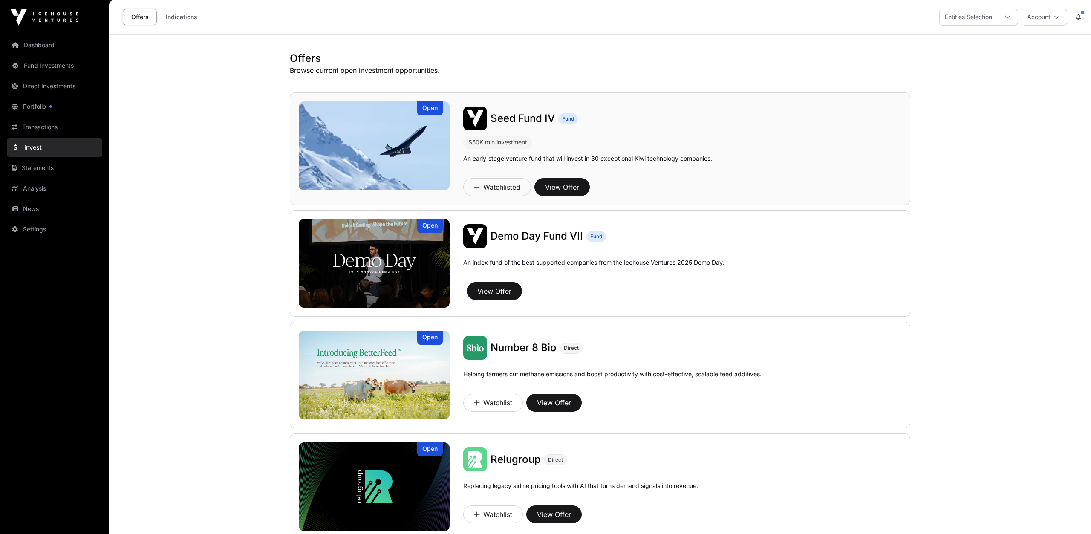  I want to click on a: Transactions, so click(55, 127).